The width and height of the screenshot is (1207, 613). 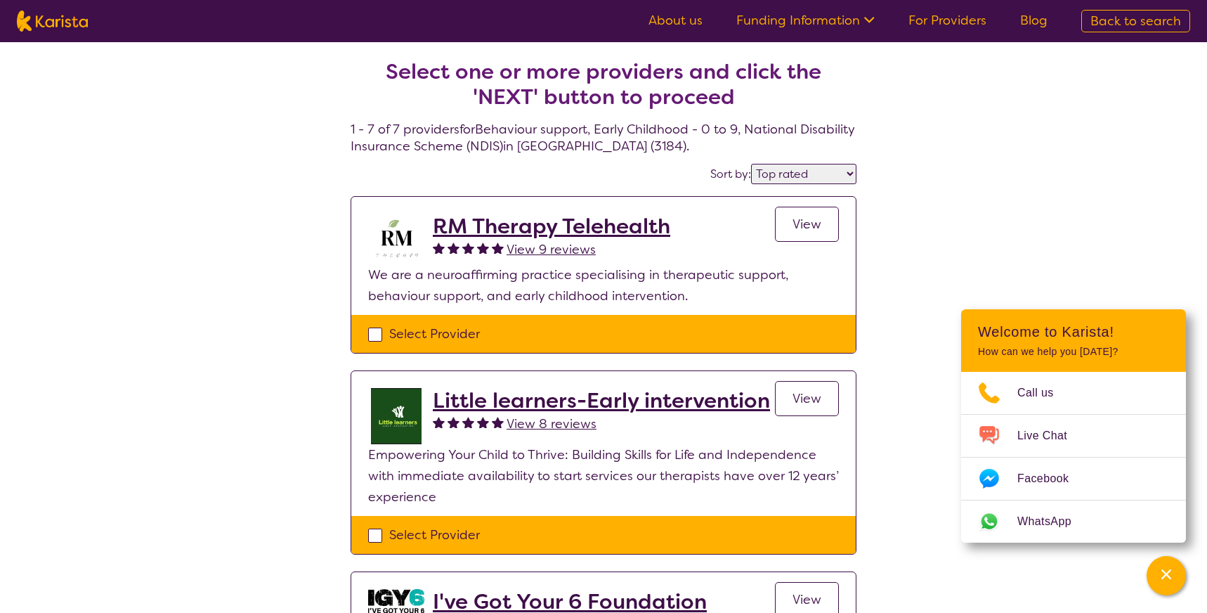 I want to click on a: View 8 reviews, so click(x=551, y=424).